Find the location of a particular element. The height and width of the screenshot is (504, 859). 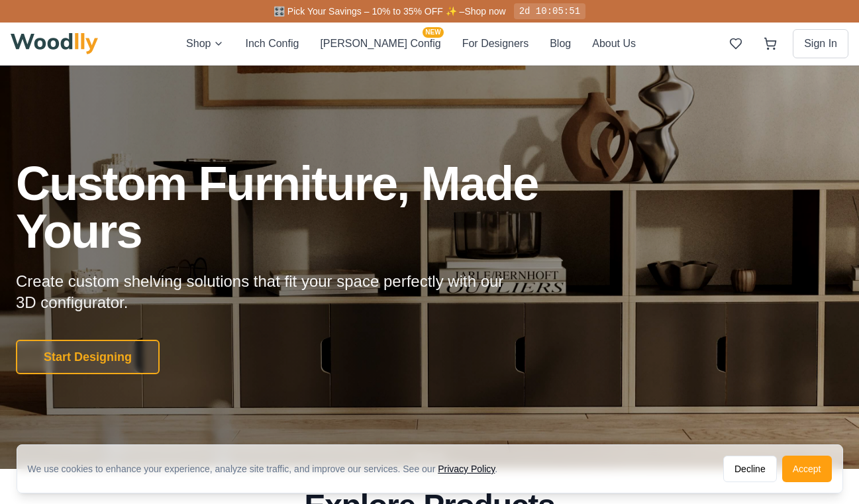

span: NEW is located at coordinates (433, 32).